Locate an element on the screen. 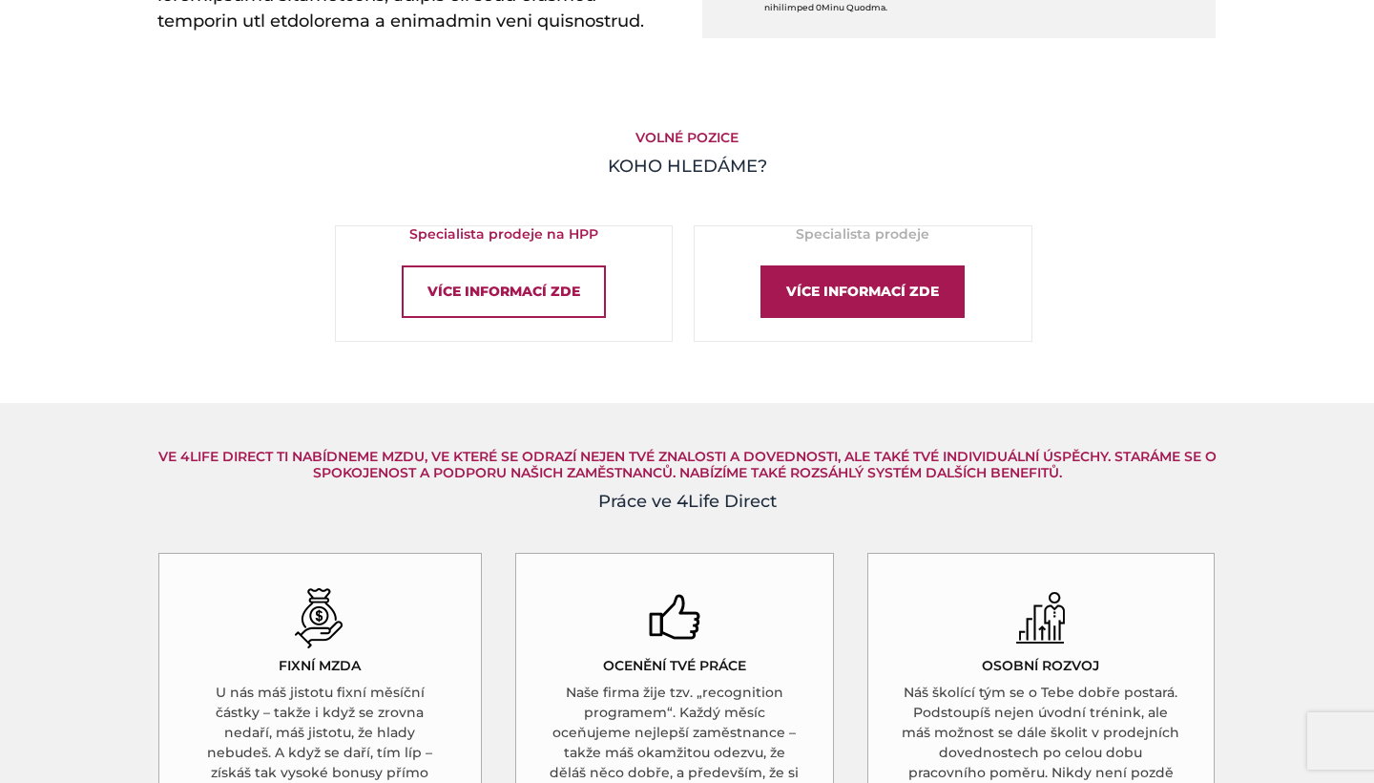 The width and height of the screenshot is (1374, 783). h5: Specialista prodeje is located at coordinates (863, 234).